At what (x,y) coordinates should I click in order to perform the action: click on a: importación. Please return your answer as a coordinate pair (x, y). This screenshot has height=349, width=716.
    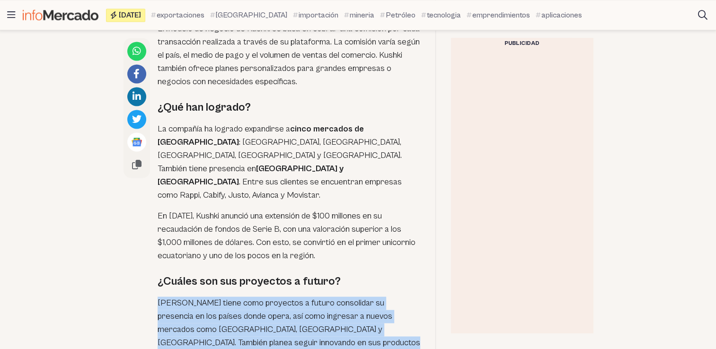
    Looking at the image, I should click on (316, 15).